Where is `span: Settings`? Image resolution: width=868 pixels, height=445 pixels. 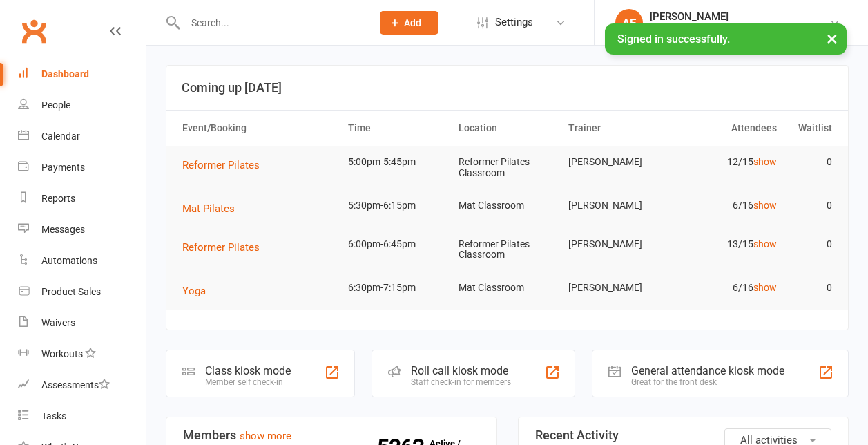
span: Settings is located at coordinates (514, 22).